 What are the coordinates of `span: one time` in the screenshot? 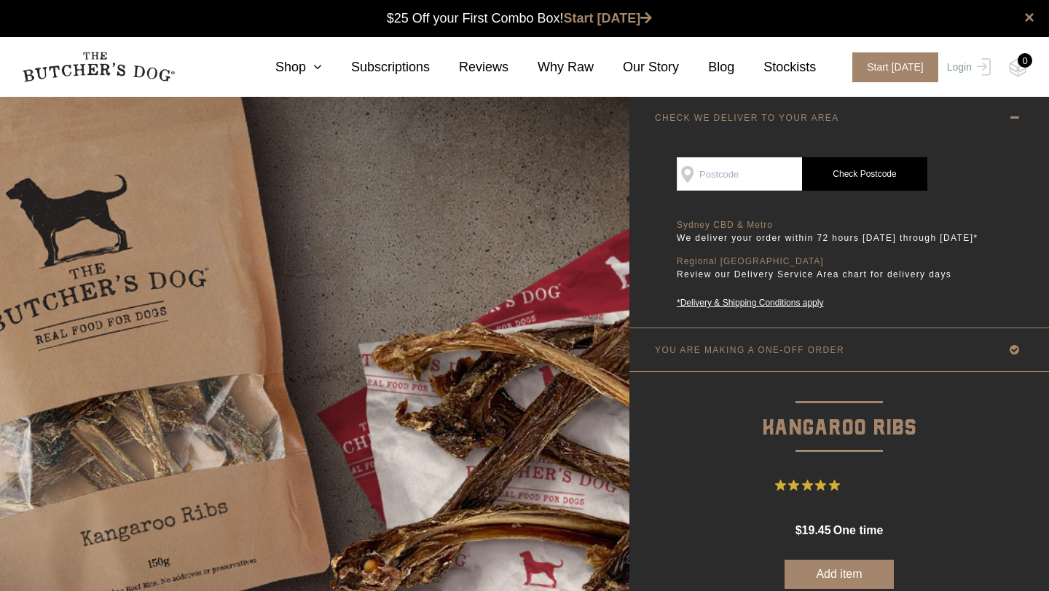 It's located at (858, 530).